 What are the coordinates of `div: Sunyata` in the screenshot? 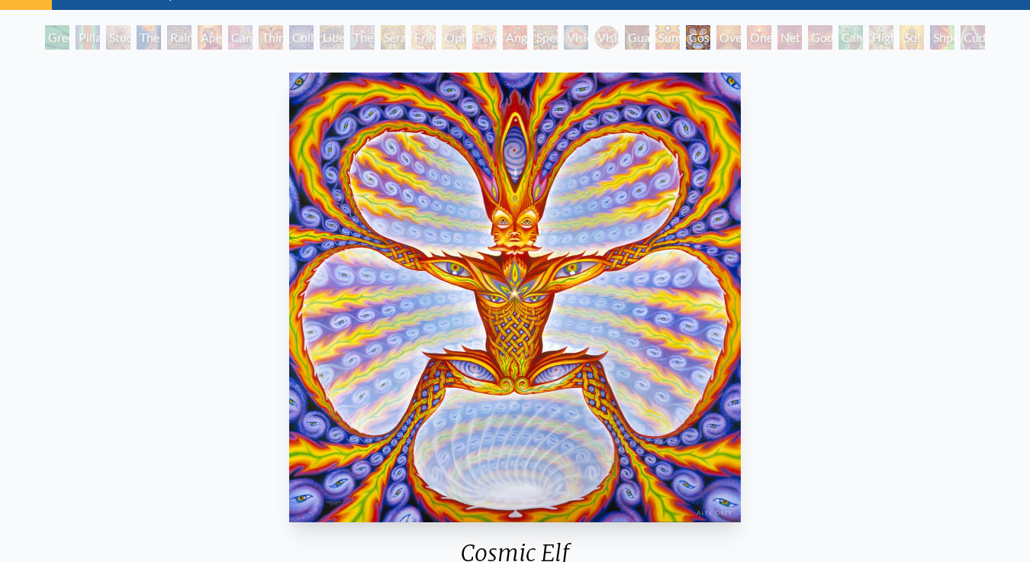 It's located at (668, 37).